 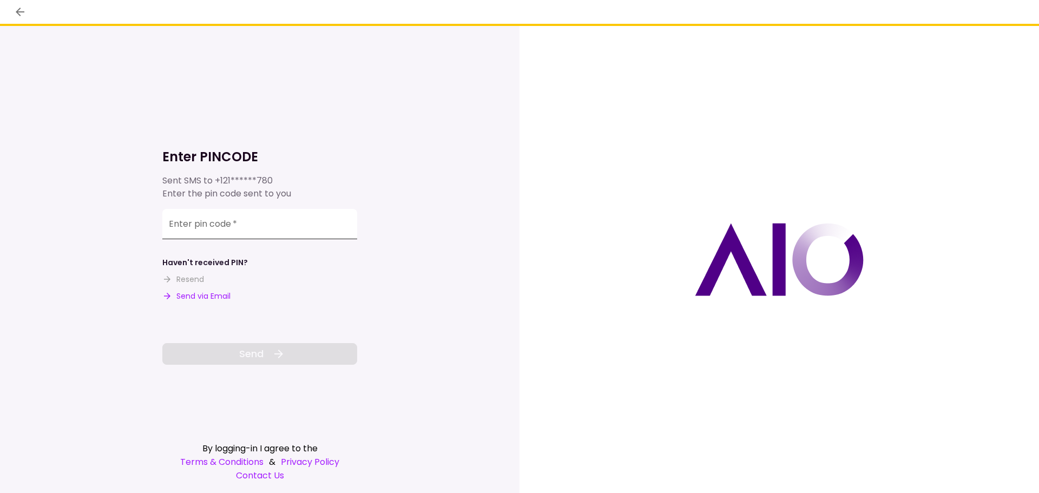 I want to click on a: Contact Us, so click(x=260, y=475).